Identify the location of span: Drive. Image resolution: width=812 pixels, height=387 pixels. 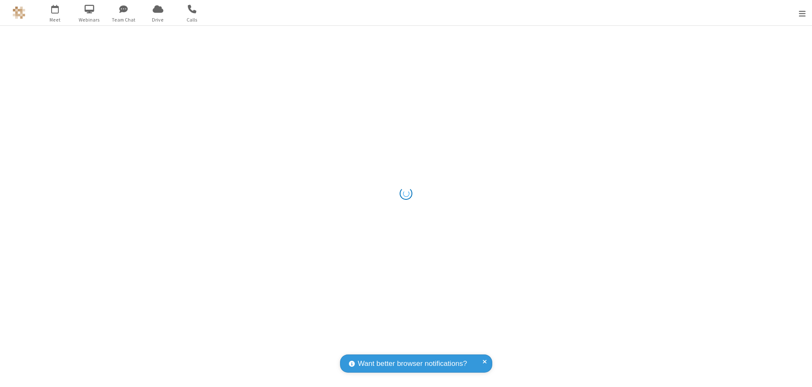
(158, 20).